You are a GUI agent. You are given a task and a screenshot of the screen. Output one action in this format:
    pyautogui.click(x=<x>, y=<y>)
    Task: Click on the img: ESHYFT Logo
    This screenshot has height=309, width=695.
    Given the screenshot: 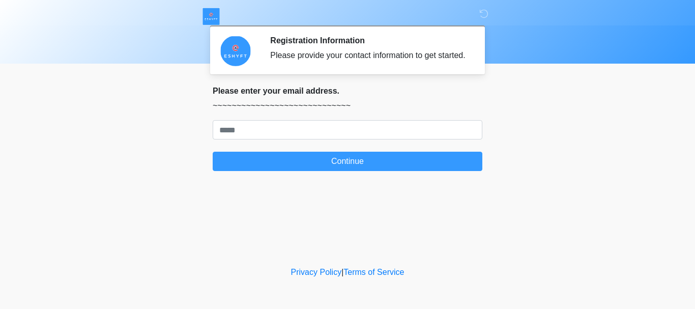 What is the action you would take?
    pyautogui.click(x=211, y=16)
    